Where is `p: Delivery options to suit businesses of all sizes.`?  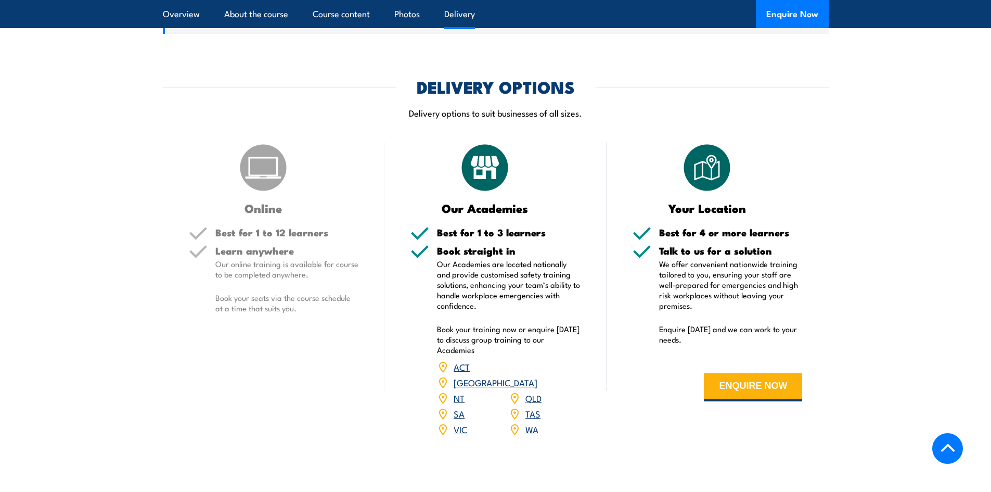 p: Delivery options to suit businesses of all sizes. is located at coordinates (496, 112).